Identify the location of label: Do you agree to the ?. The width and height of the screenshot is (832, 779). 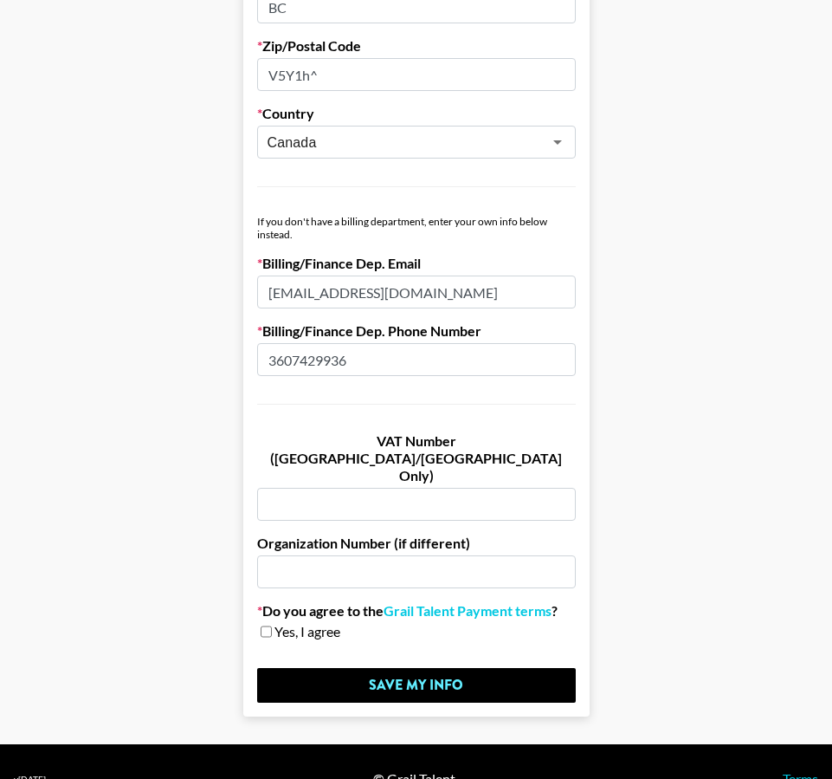
(417, 611).